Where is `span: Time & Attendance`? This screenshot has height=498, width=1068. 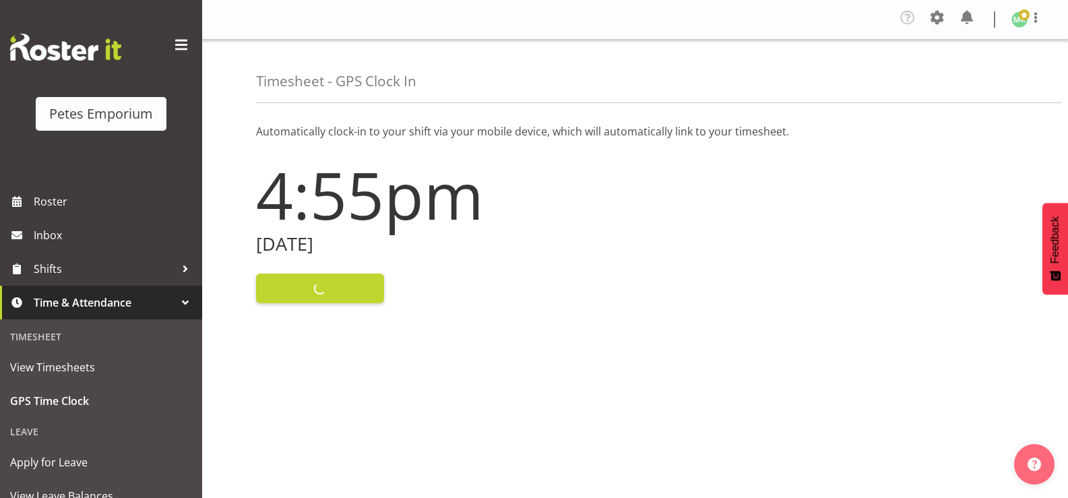 span: Time & Attendance is located at coordinates (104, 303).